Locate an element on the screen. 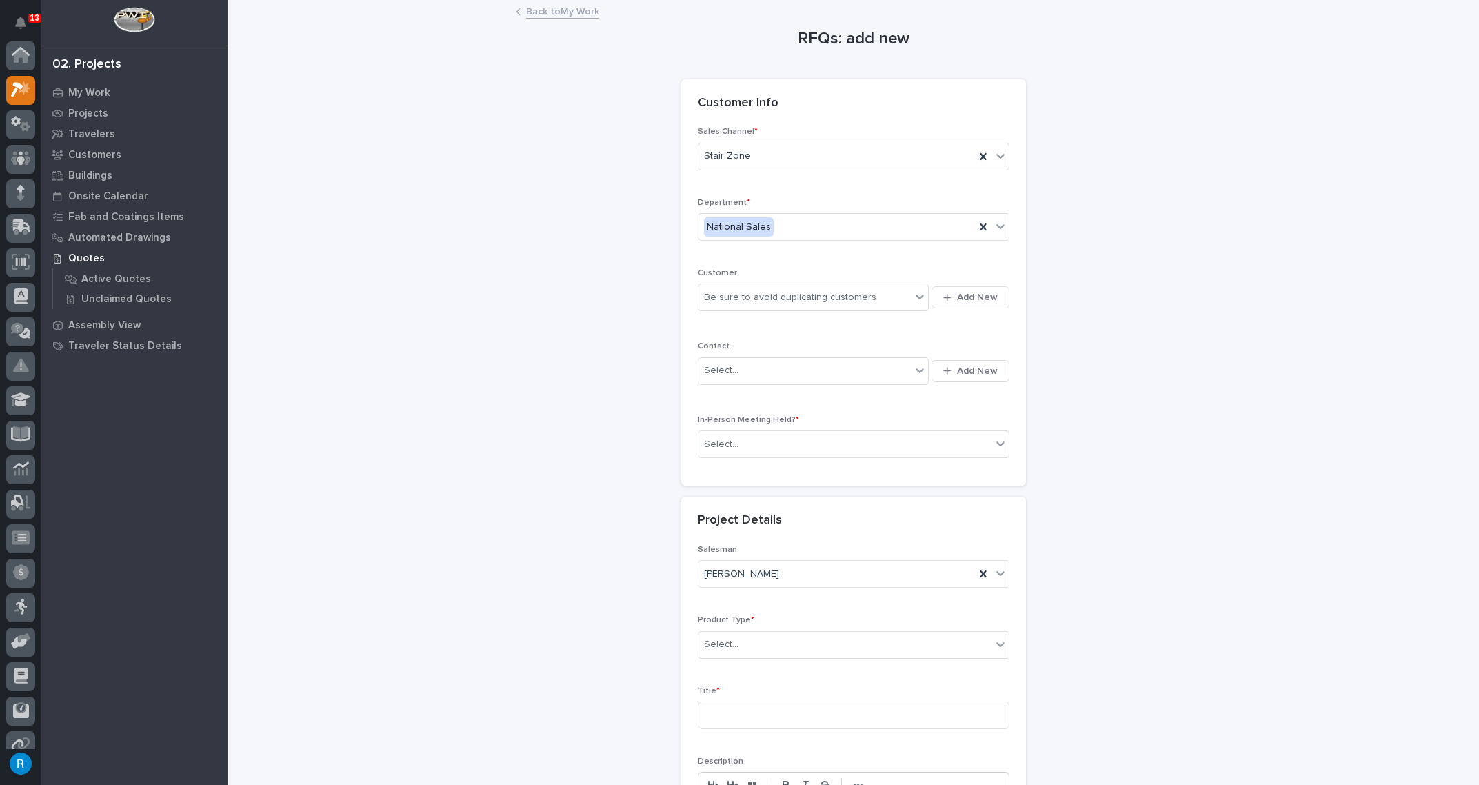 Image resolution: width=1479 pixels, height=785 pixels. p: Traveler Status Details is located at coordinates (125, 346).